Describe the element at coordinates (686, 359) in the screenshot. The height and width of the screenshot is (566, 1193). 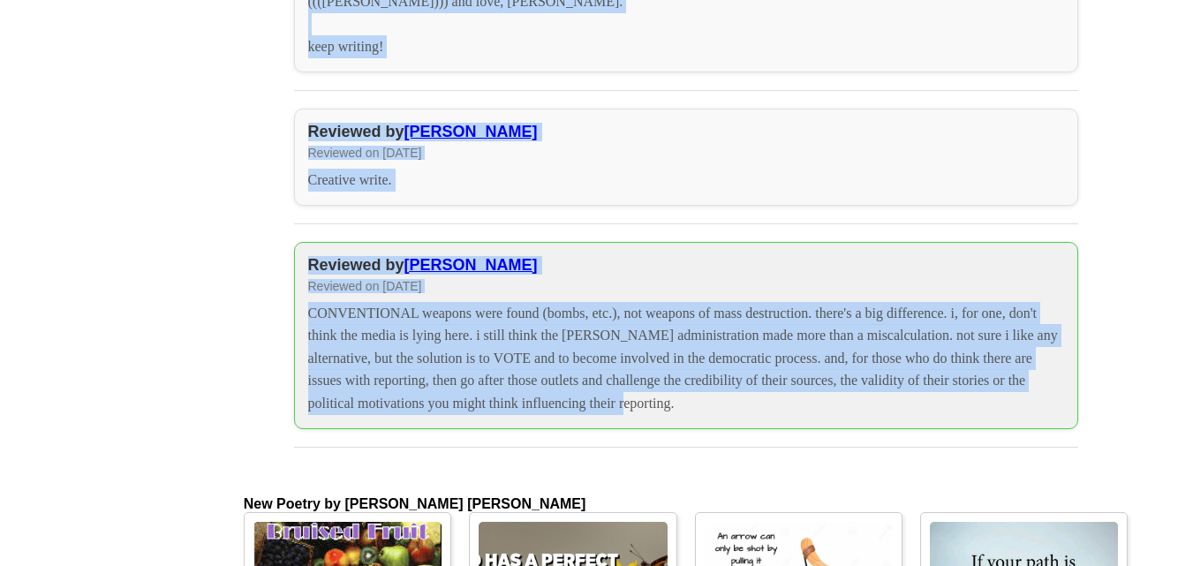
I see `div: CONVENTIONAL weapons were found (bombs, etc.), not weapons of mass destruction. there's a big dif...` at that location.